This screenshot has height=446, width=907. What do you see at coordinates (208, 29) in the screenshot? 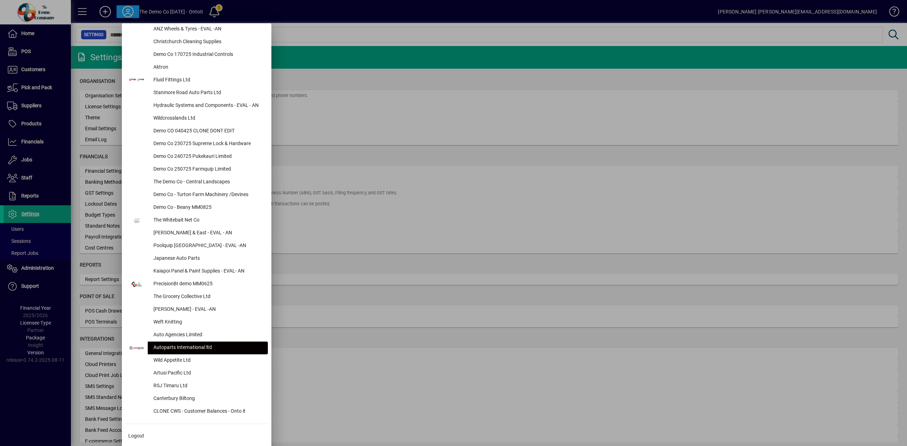
I see `div: ANZ Wheels & Tyres - EVAL -AN` at bounding box center [208, 29].